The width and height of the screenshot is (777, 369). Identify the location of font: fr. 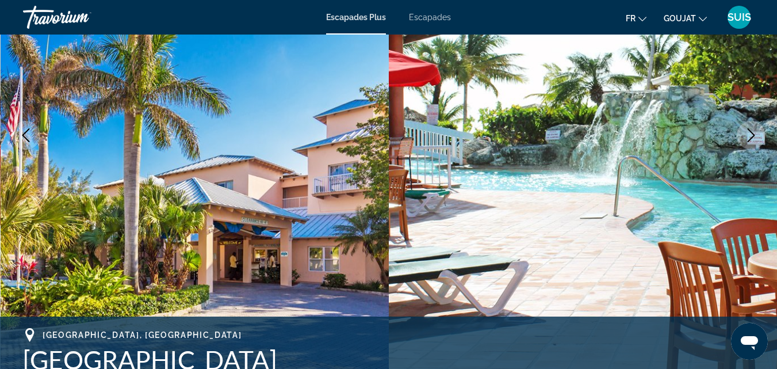
(631, 18).